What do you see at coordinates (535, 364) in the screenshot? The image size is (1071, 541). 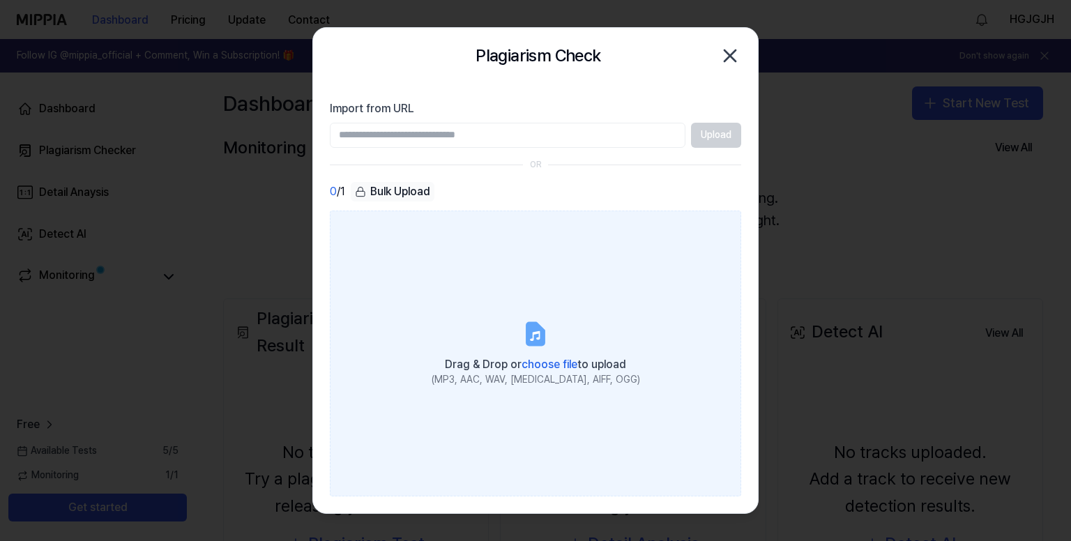 I see `span: Drag & Drop or to upload` at bounding box center [535, 364].